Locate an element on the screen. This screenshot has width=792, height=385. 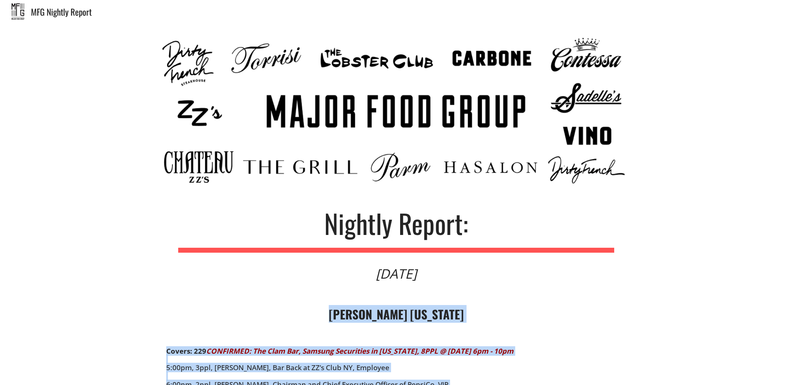
strong: Covers: 229 is located at coordinates (186, 351).